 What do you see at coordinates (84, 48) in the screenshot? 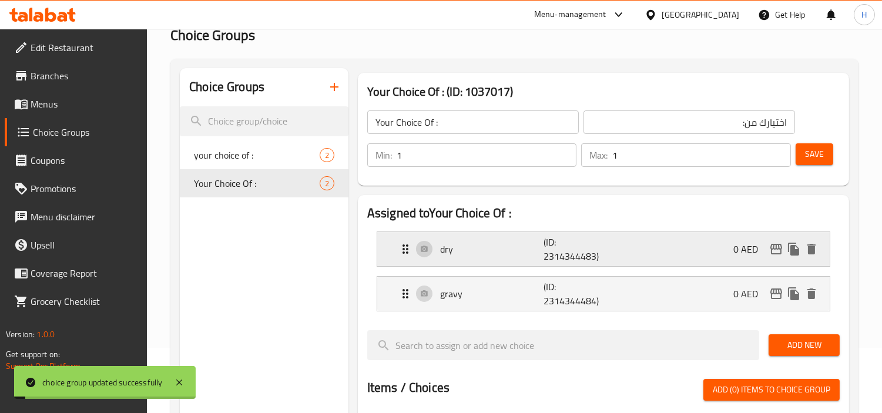
I see `span: Edit Restaurant` at bounding box center [84, 48].